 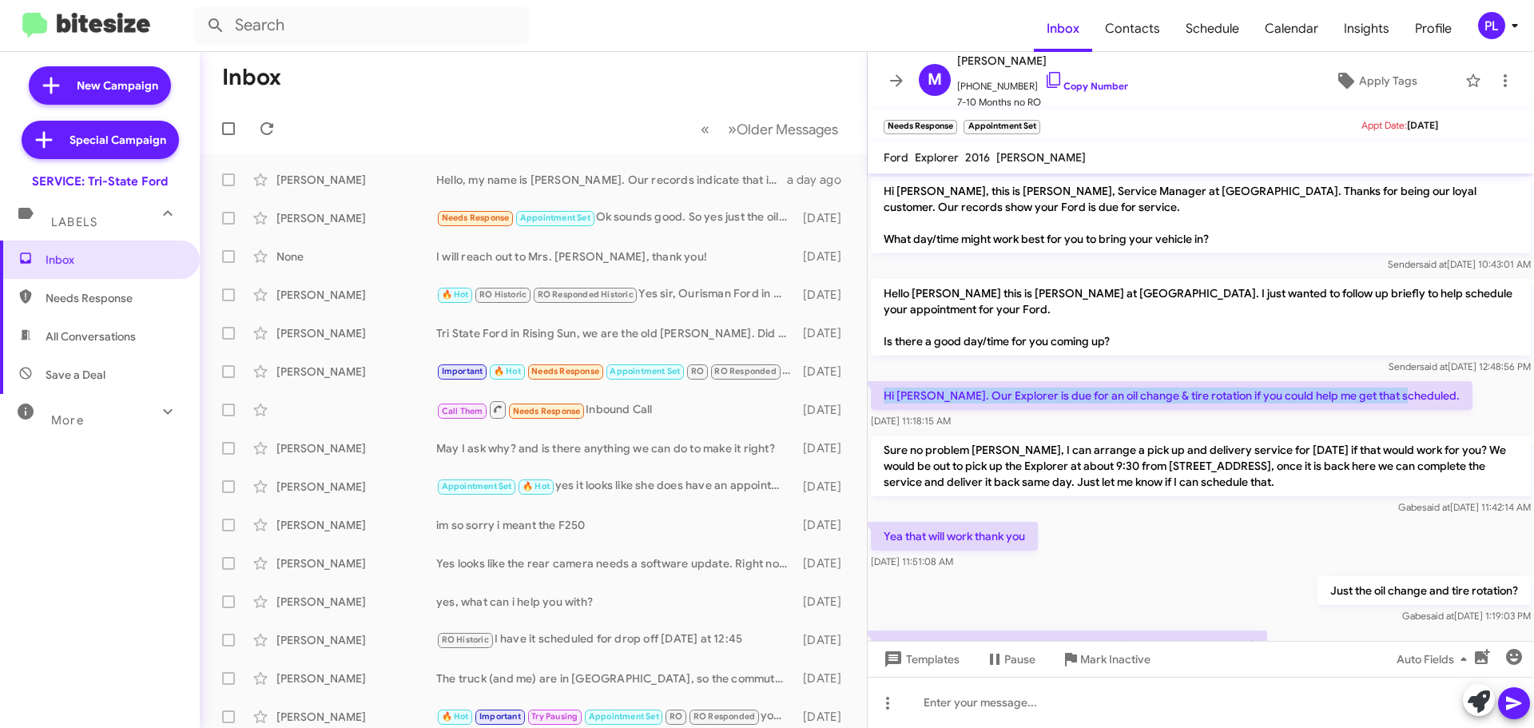 I want to click on h1: Inbox, so click(x=252, y=77).